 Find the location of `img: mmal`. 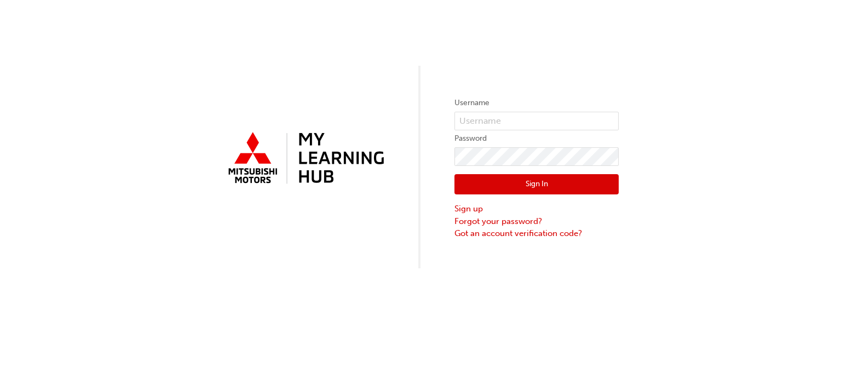

img: mmal is located at coordinates (304, 159).